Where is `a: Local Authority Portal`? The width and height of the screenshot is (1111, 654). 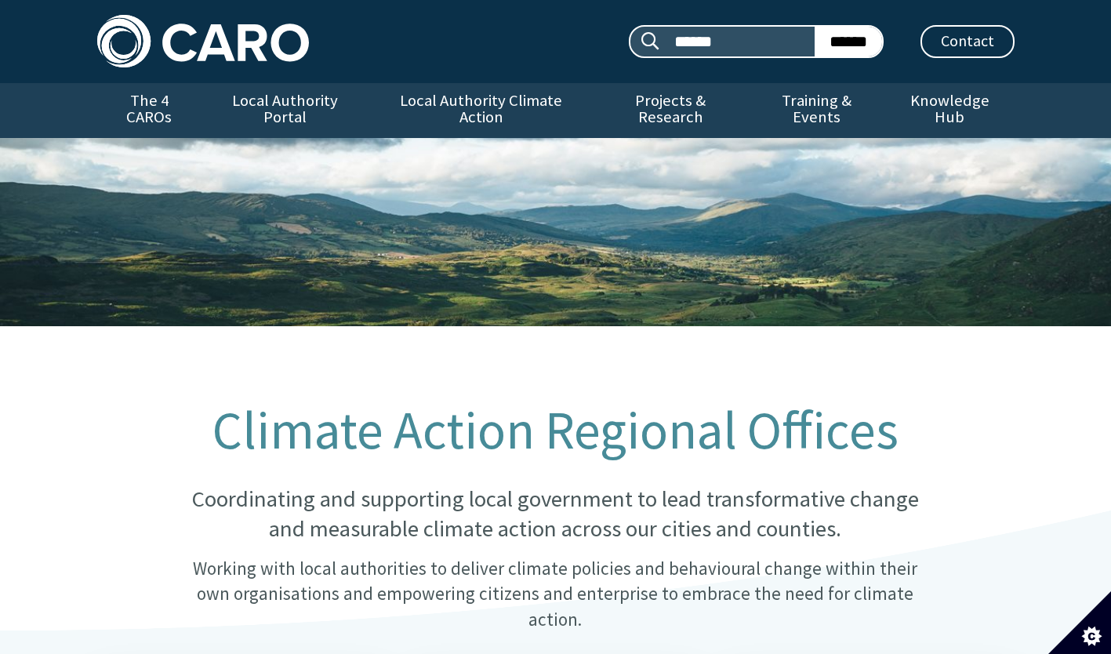
a: Local Authority Portal is located at coordinates (285, 111).